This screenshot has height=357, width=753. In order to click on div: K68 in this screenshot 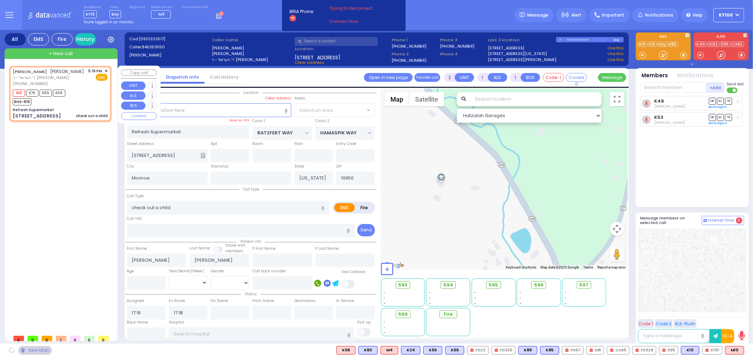, I will do `click(346, 351)`.